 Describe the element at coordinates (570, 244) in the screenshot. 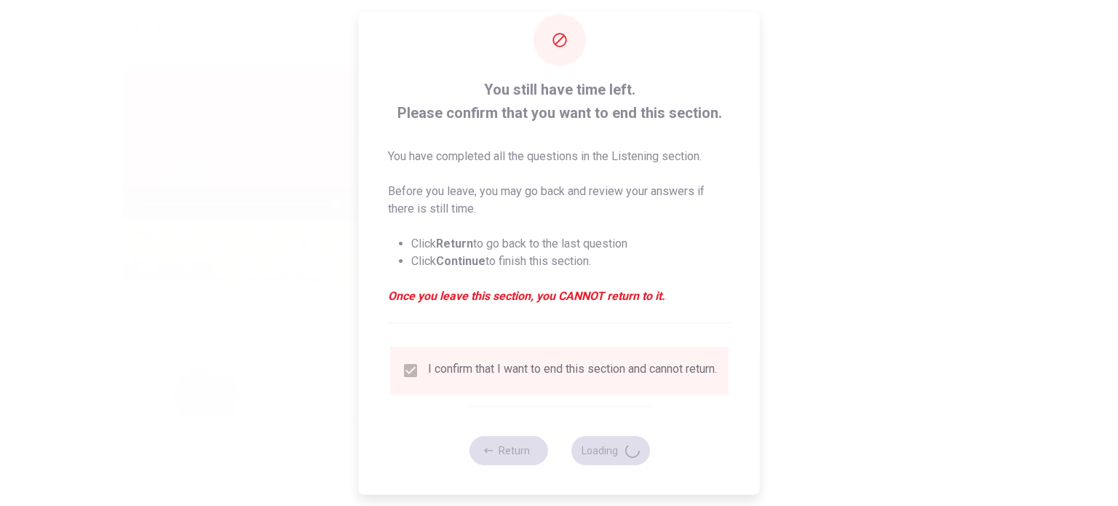

I see `li: Click to go back to the last question` at that location.